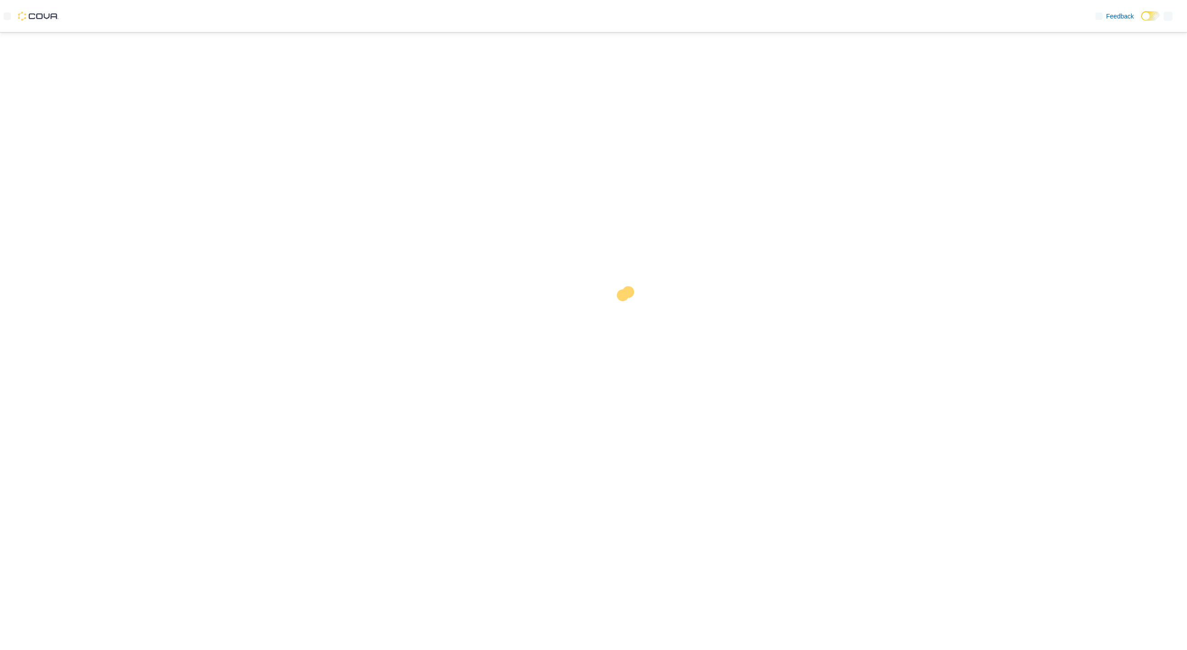  I want to click on a: Feedback, so click(1114, 16).